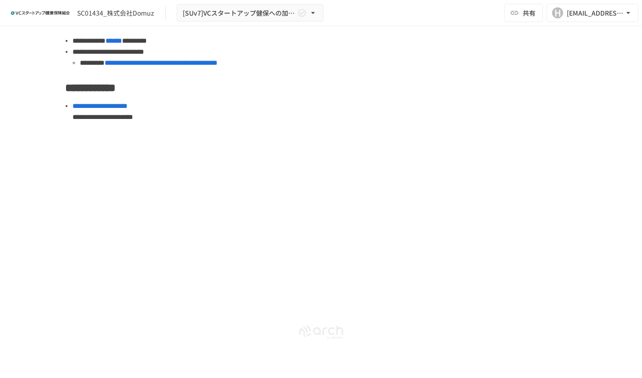 This screenshot has height=378, width=642. What do you see at coordinates (250, 13) in the screenshot?
I see `button: [SUv7]VCスタートアップ健保への加入申請手続き` at bounding box center [250, 13].